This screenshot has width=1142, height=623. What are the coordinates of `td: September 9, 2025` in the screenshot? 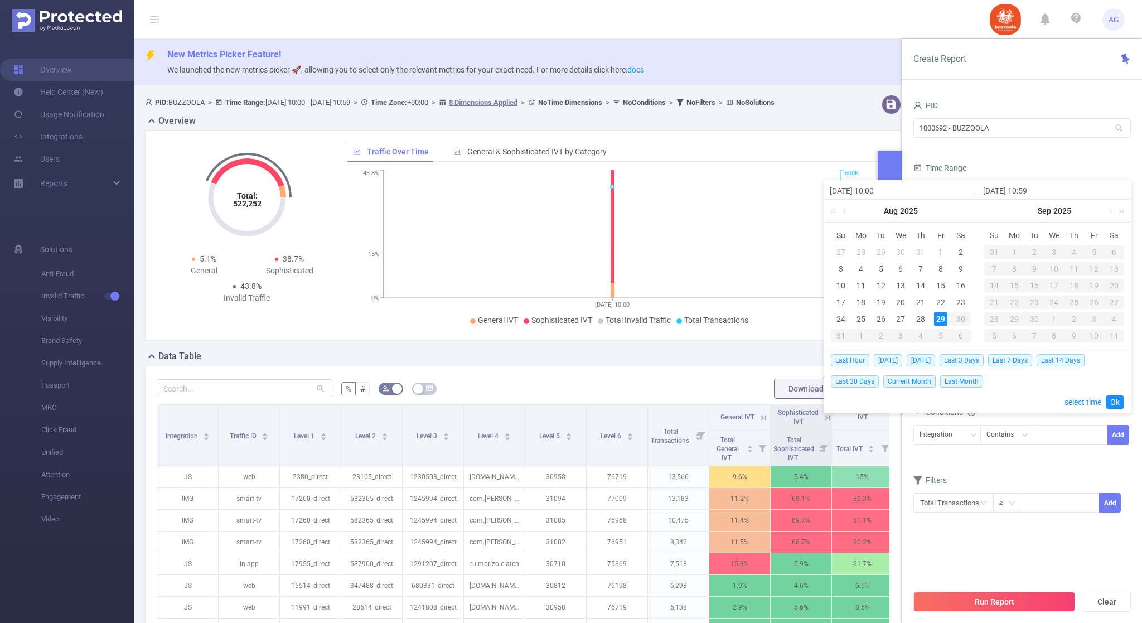 It's located at (1034, 269).